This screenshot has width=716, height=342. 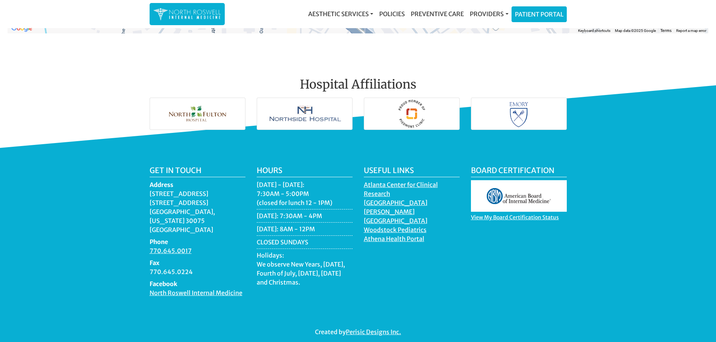 I want to click on a: Aesthetic Services, so click(x=340, y=14).